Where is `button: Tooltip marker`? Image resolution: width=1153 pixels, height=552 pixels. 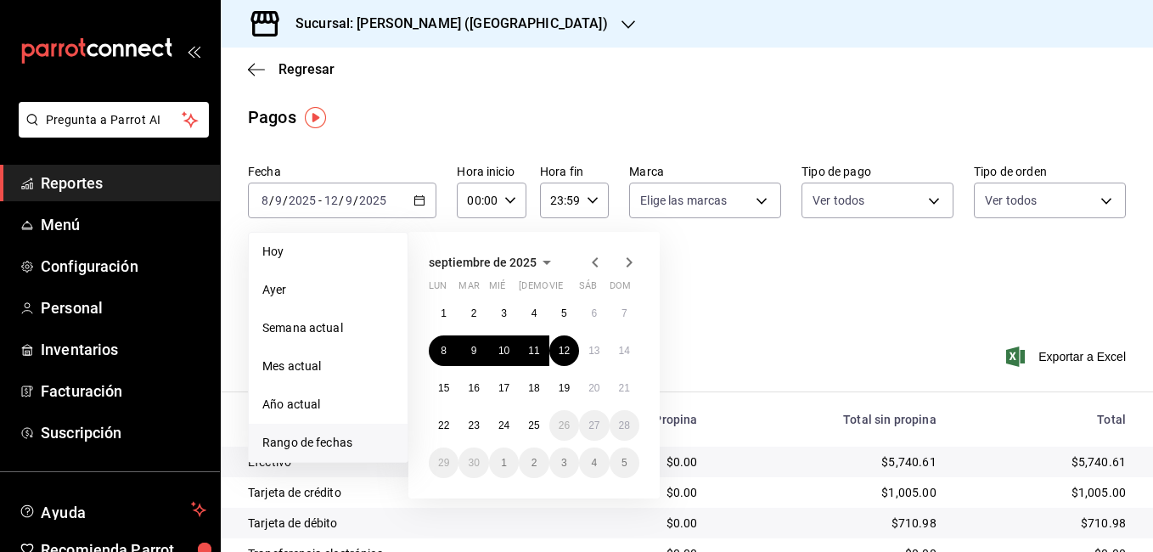
button: Tooltip marker is located at coordinates (315, 117).